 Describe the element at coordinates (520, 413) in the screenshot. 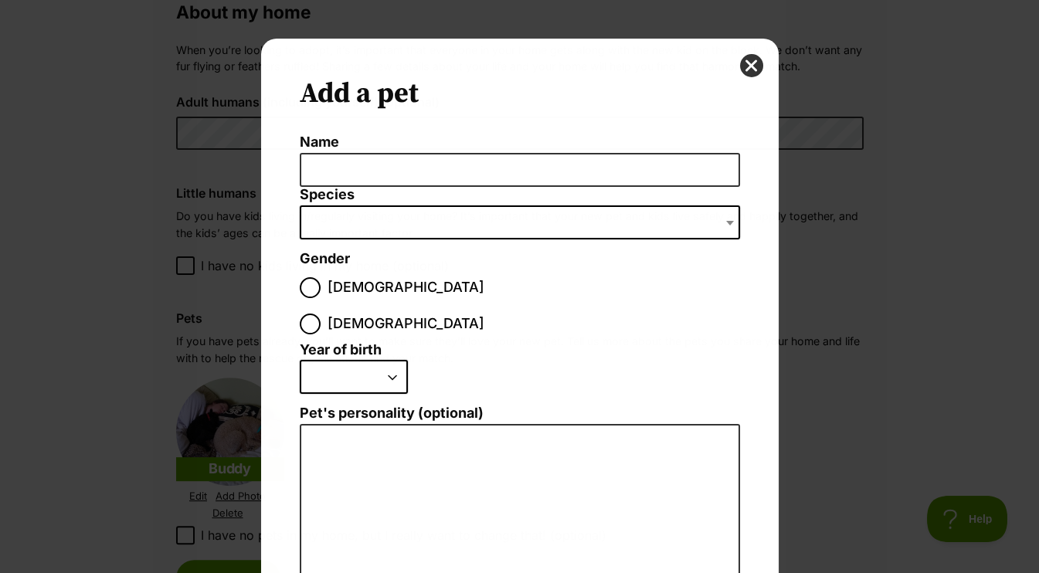

I see `label: Pet's personality (optional)` at that location.